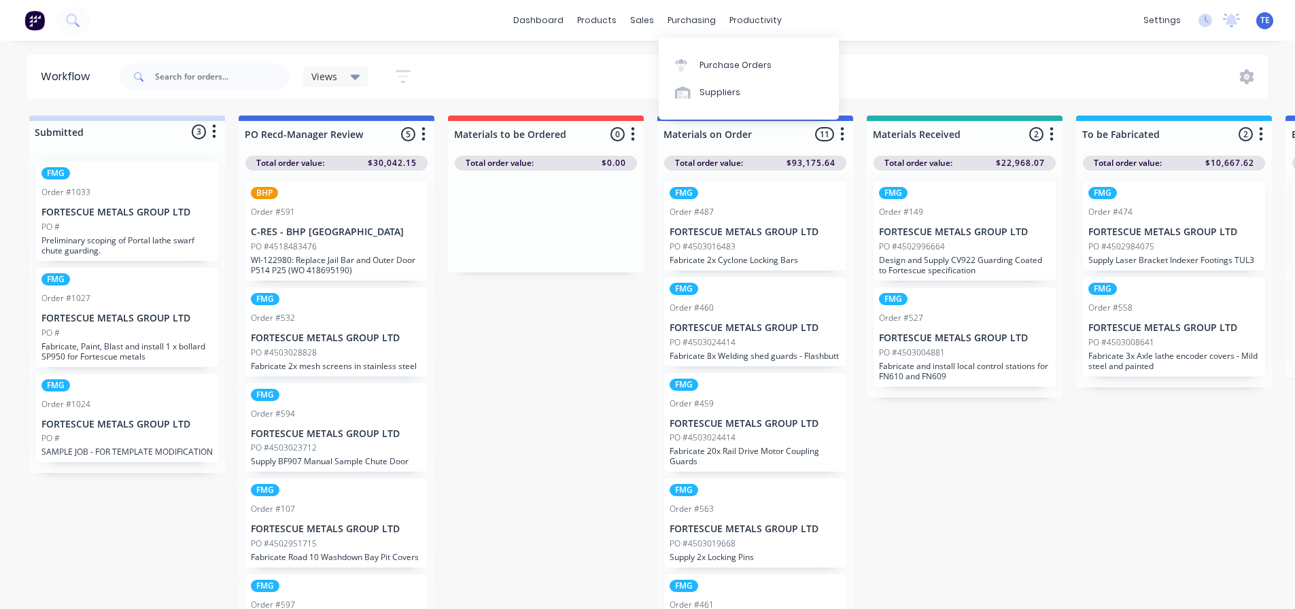 The image size is (1295, 609). What do you see at coordinates (965, 337) in the screenshot?
I see `div: FMGOrder #527FORTESCUE METALS GROUP LTDPO #4503004881Fabricate and install local control stations...` at bounding box center [965, 337].